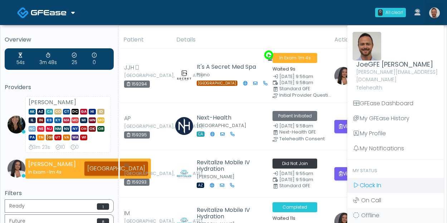 The width and height of the screenshot is (447, 223). What do you see at coordinates (46, 12) in the screenshot?
I see `a: Docovia` at bounding box center [46, 12].